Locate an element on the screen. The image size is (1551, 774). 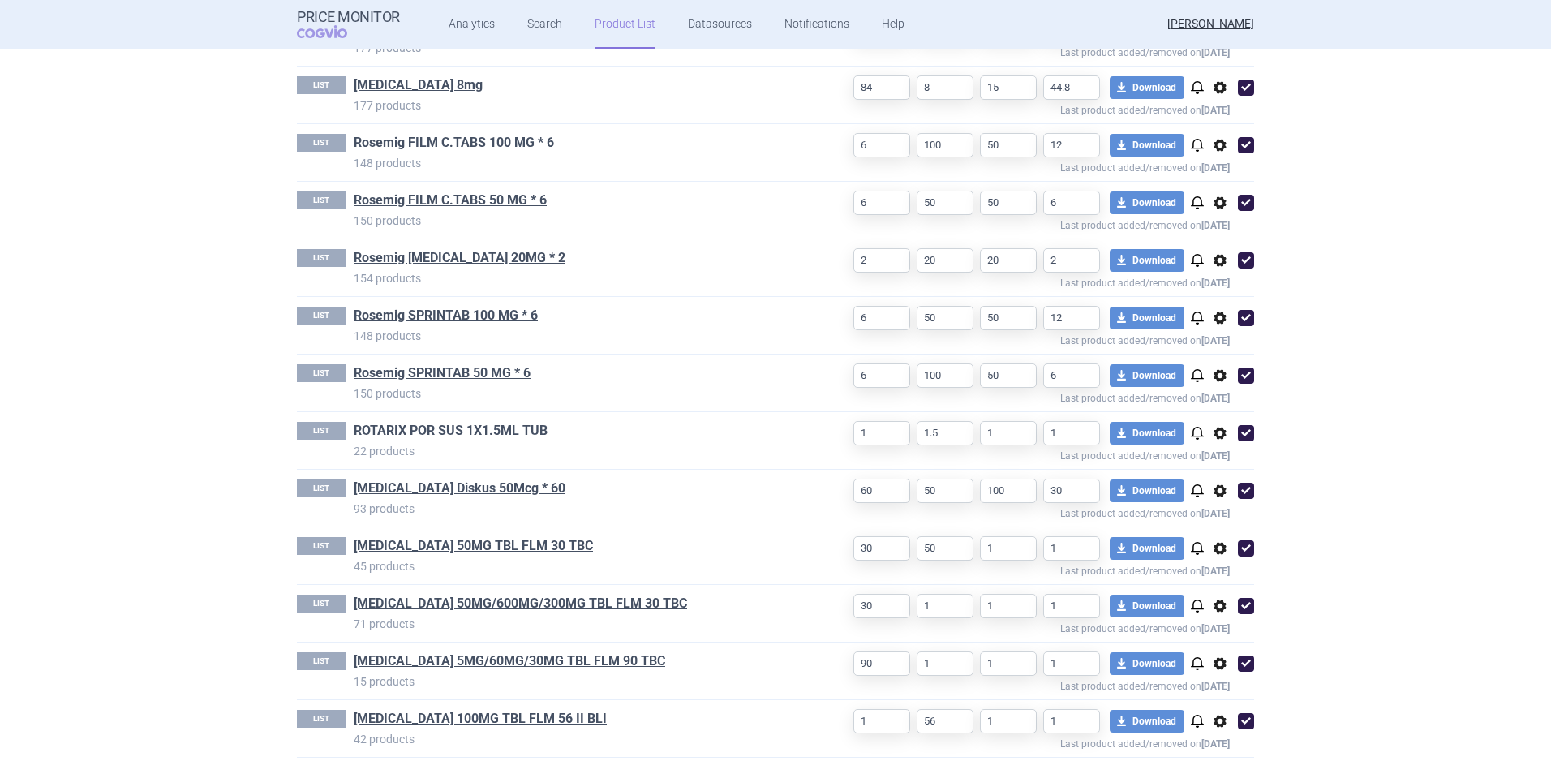
p: 15 products is located at coordinates (578, 681).